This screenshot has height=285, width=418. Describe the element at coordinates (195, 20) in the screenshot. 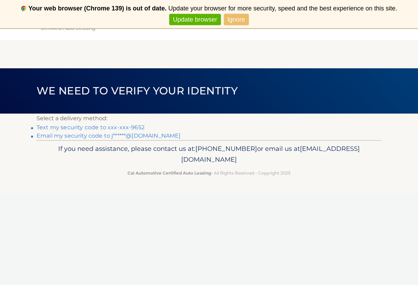

I see `a: Update browser` at that location.